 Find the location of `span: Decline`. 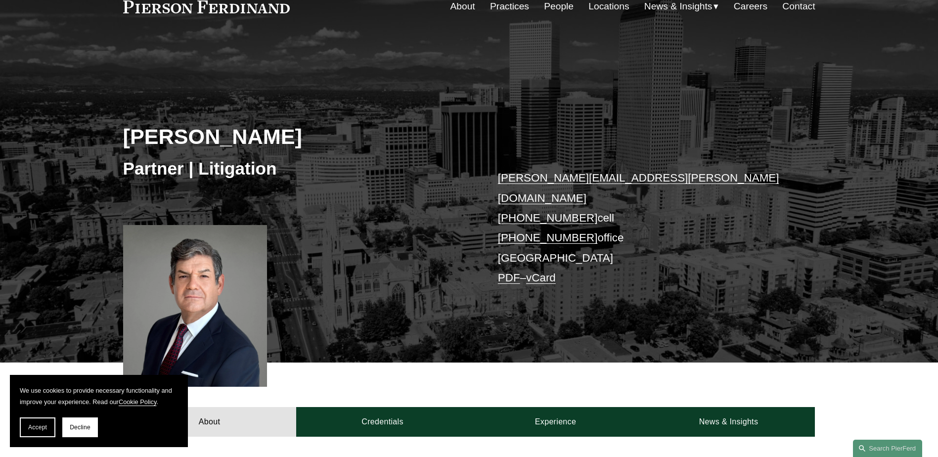

span: Decline is located at coordinates (80, 427).